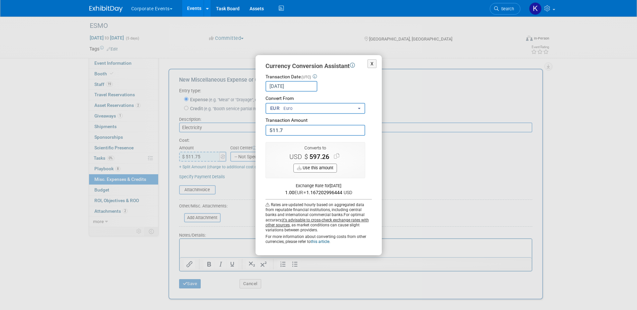 This screenshot has width=637, height=310. Describe the element at coordinates (315, 210) in the screenshot. I see `span: Rates are updated hourly based on aggregated data from reputable financial institutions, includin...` at that location.